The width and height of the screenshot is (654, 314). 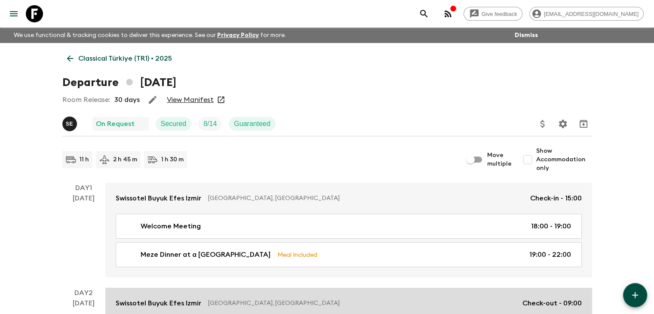 I want to click on span: Give feedback, so click(x=499, y=14).